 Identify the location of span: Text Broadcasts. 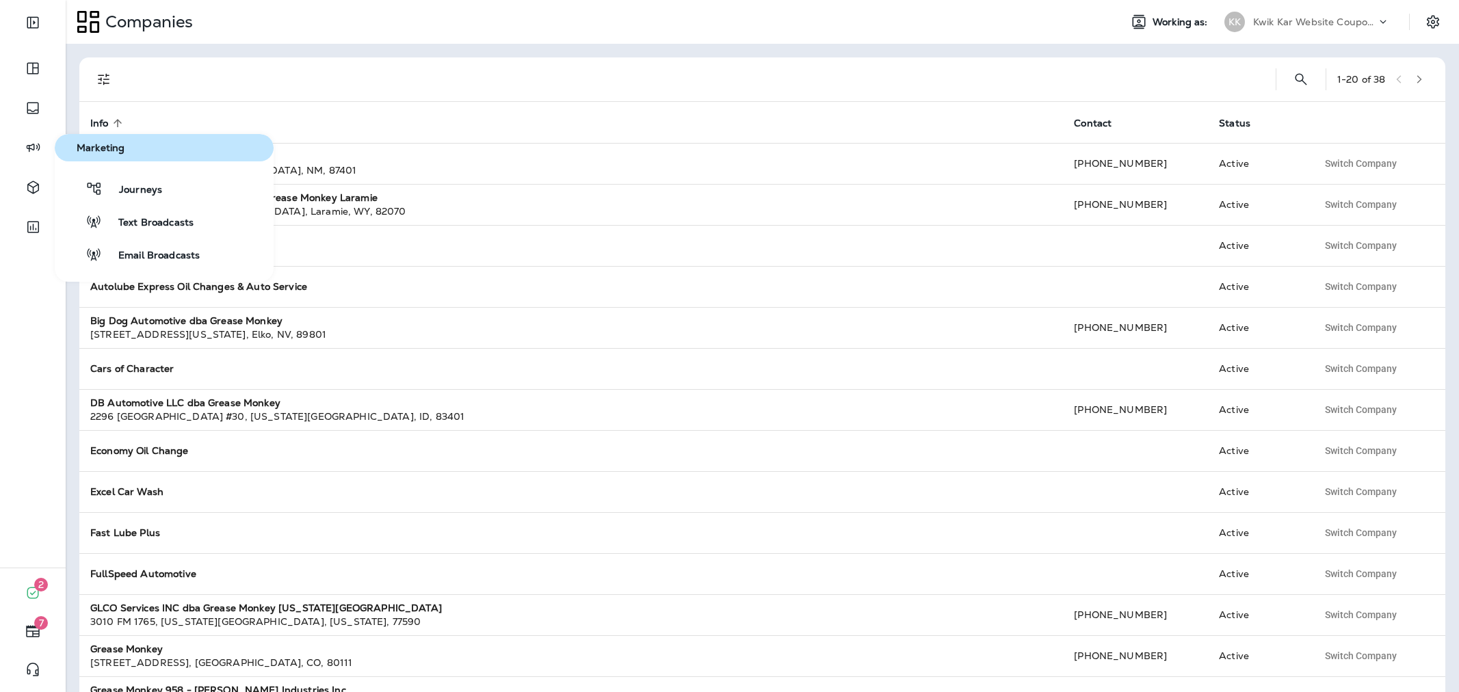
(148, 223).